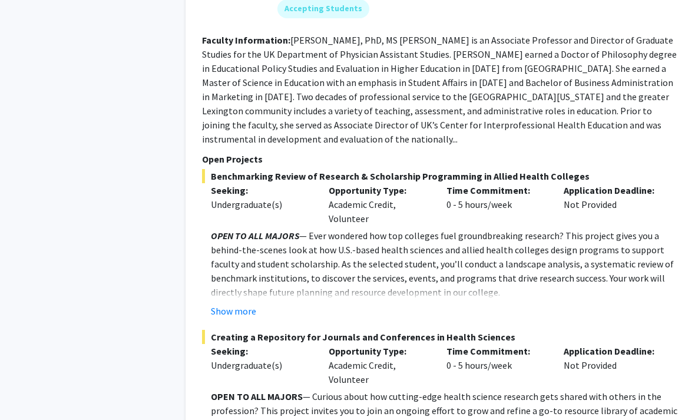 This screenshot has height=420, width=695. What do you see at coordinates (255, 236) in the screenshot?
I see `em: OPEN TO ALL MAJORS` at bounding box center [255, 236].